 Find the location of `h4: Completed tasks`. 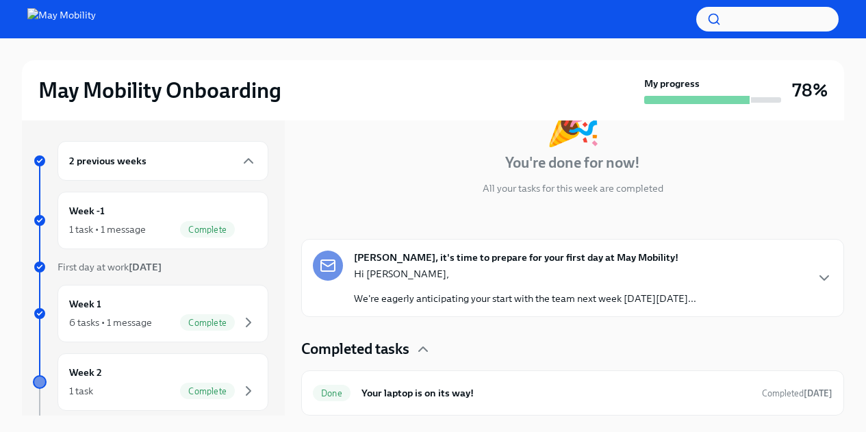

h4: Completed tasks is located at coordinates (355, 349).